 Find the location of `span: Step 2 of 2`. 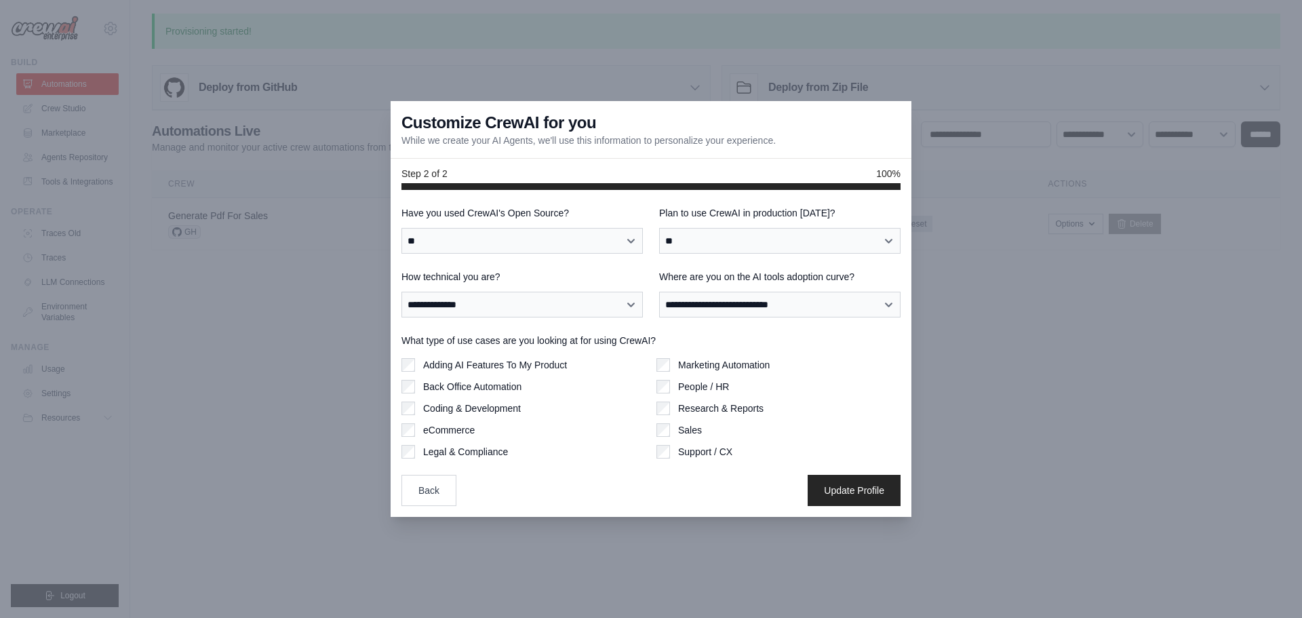

span: Step 2 of 2 is located at coordinates (424, 174).